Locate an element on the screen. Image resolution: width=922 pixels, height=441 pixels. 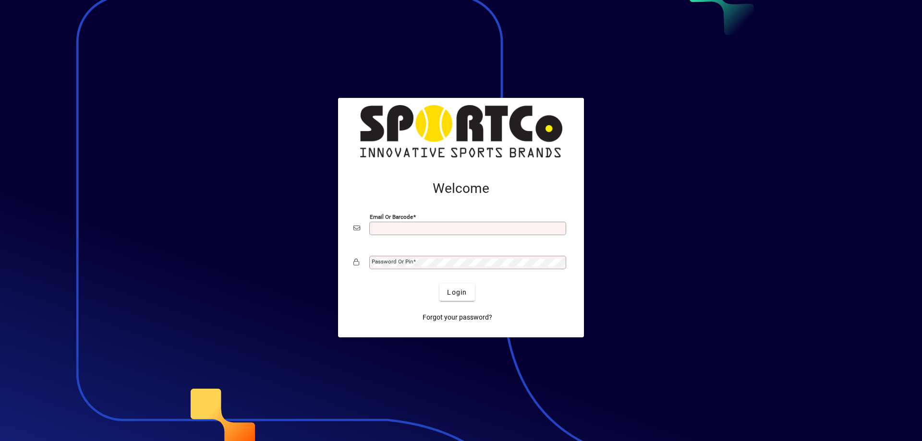
span: Login is located at coordinates (457, 292).